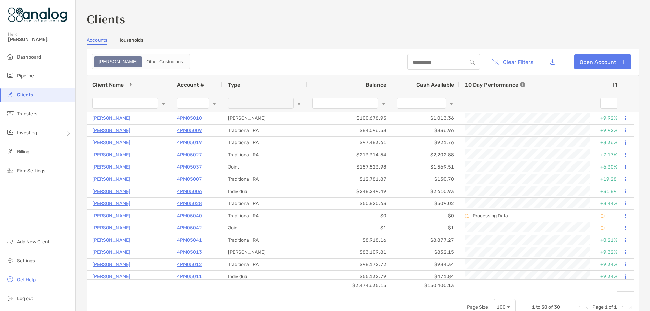 The image size is (650, 311). What do you see at coordinates (189, 216) in the screenshot?
I see `p: 4PM05040` at bounding box center [189, 216].